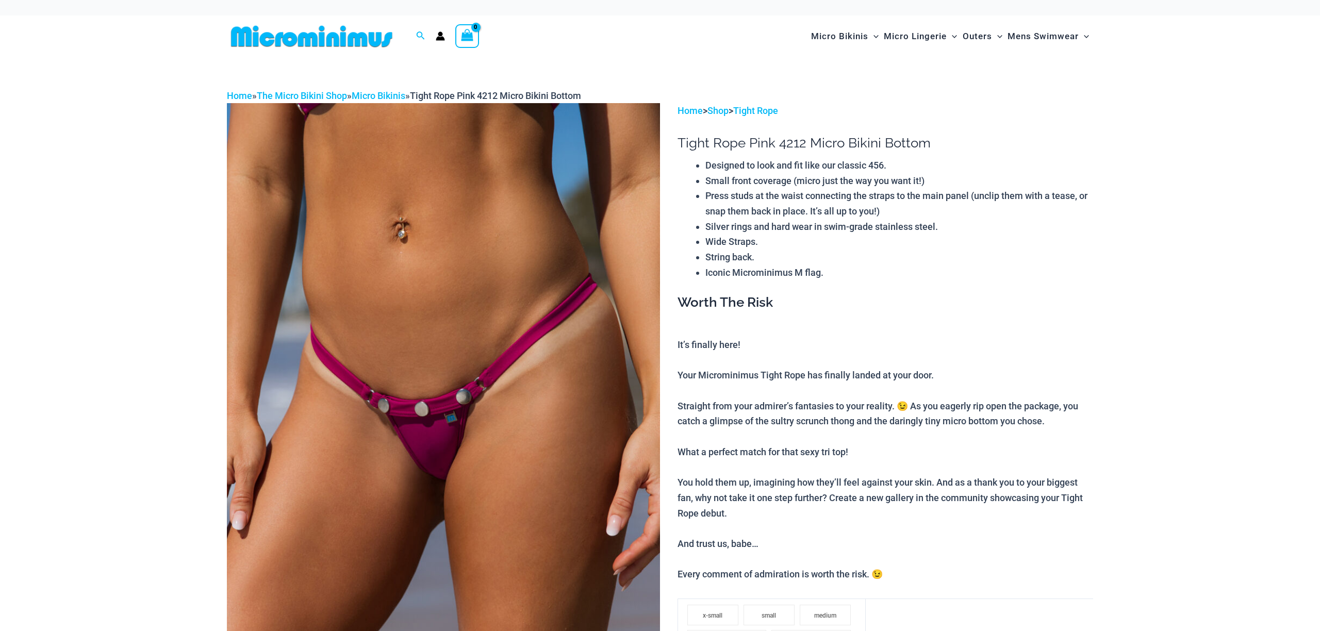 This screenshot has width=1320, height=631. What do you see at coordinates (302, 95) in the screenshot?
I see `a: The Micro Bikini Shop` at bounding box center [302, 95].